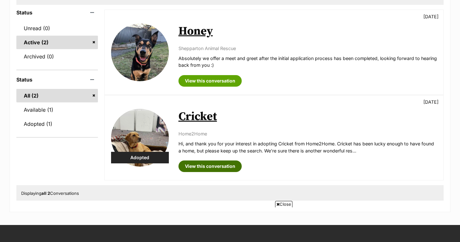 This screenshot has width=460, height=242. I want to click on p: Hi, and thank you for your interest in adopting Cricket from Home2Home. Cricket has been lucky en..., so click(308, 147).